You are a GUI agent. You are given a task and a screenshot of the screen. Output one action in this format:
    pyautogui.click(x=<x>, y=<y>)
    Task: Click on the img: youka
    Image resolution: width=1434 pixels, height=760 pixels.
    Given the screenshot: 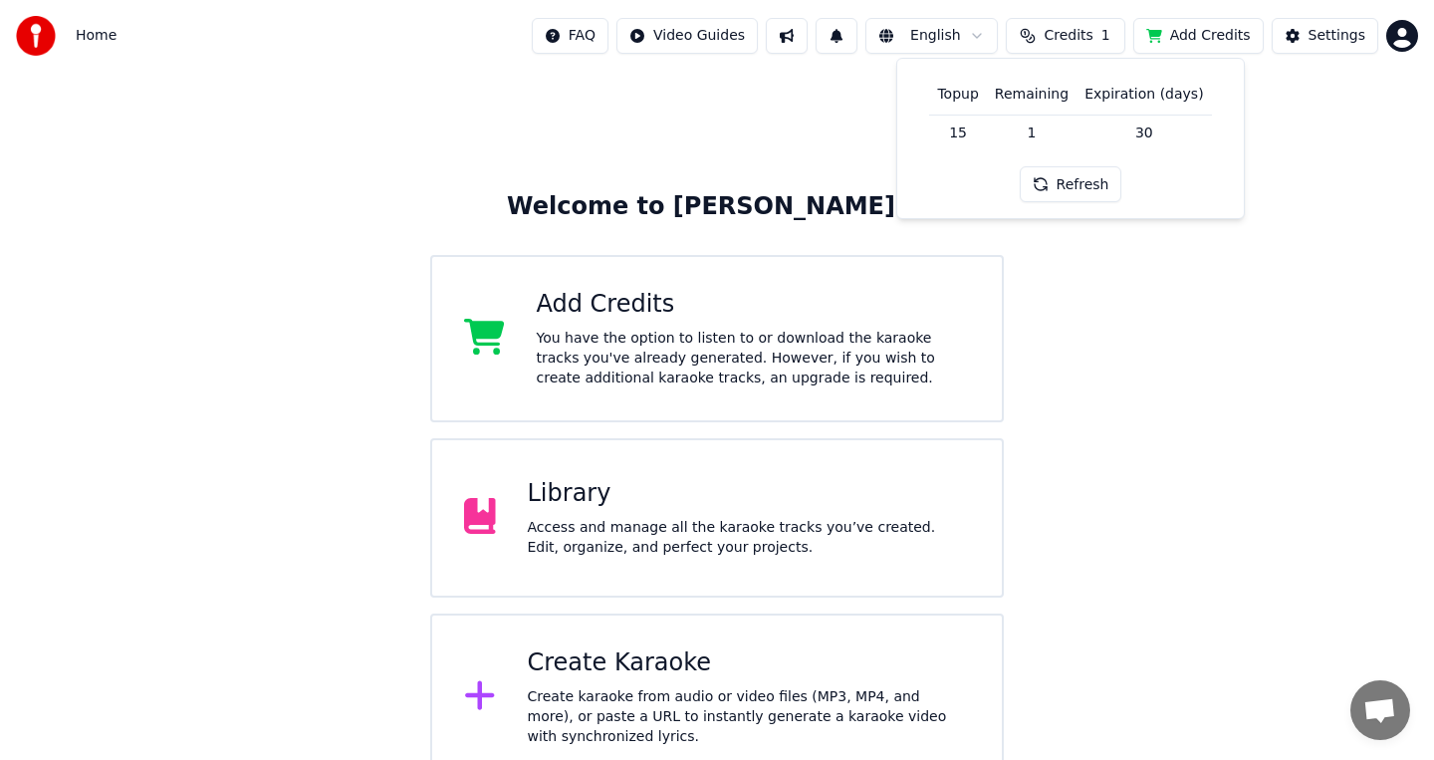 What is the action you would take?
    pyautogui.click(x=36, y=36)
    